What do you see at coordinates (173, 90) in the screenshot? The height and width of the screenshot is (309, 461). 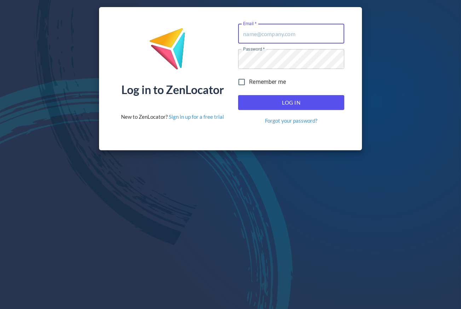 I see `div: Log in to ZenLocator` at bounding box center [173, 90].